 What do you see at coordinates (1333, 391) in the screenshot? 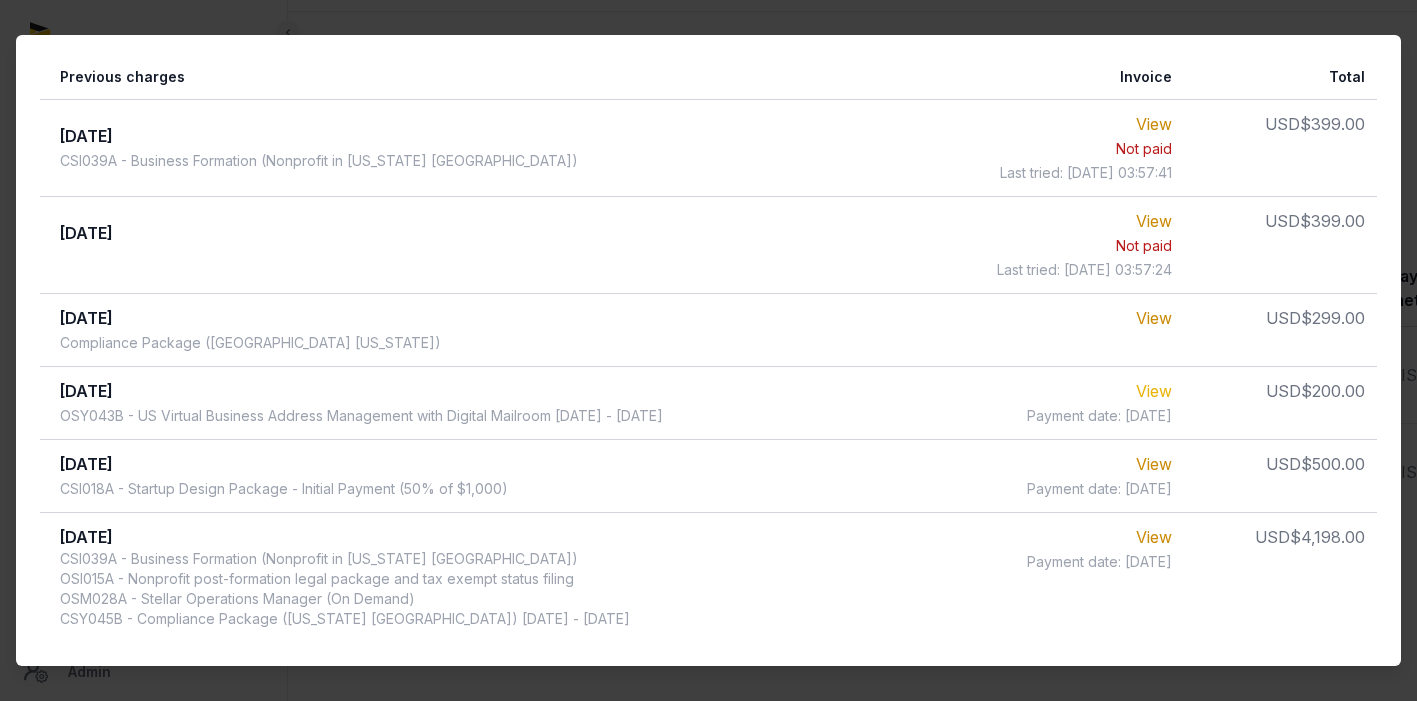
I see `span: $200.00` at bounding box center [1333, 391].